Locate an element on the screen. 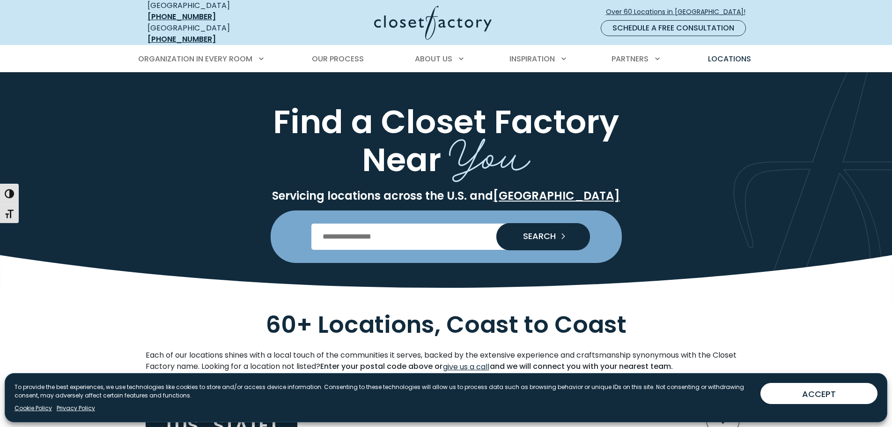  span: Inspiration is located at coordinates (532, 59).